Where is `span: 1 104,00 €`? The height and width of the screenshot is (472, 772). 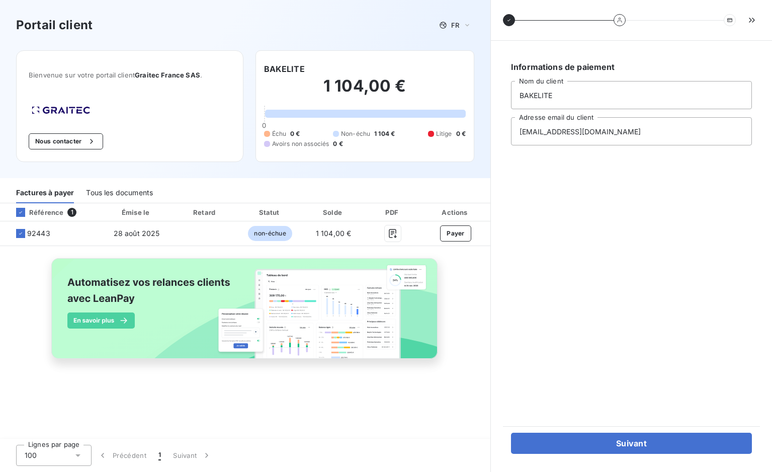 span: 1 104,00 € is located at coordinates (334, 233).